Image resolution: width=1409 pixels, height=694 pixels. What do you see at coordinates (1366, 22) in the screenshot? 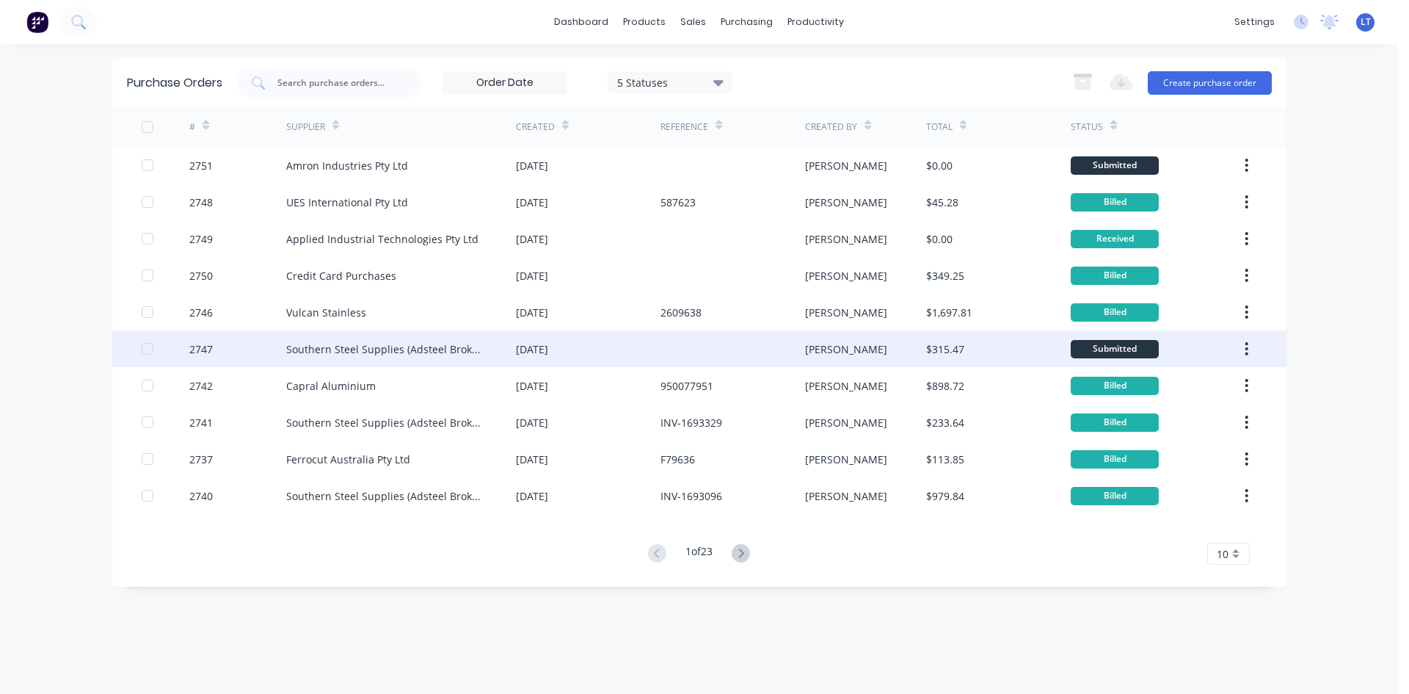
I see `span: LT` at bounding box center [1366, 22].